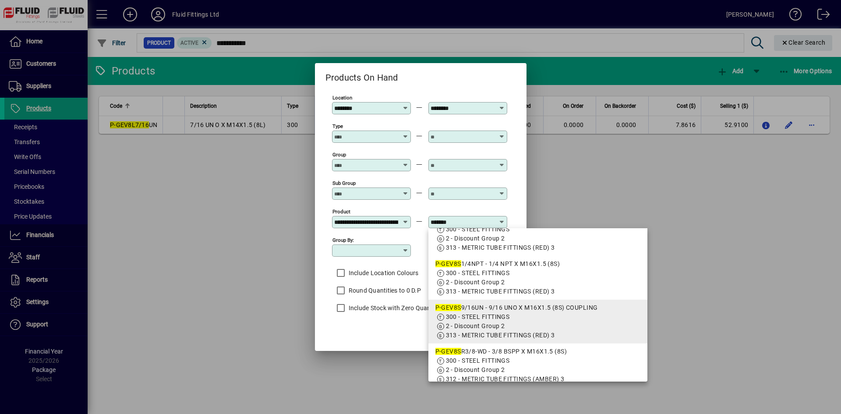  I want to click on mat-option: P-GEV8S9/16UN - 9/16 UNO X M16X1.5 (8S) COUPLING, so click(538, 322).